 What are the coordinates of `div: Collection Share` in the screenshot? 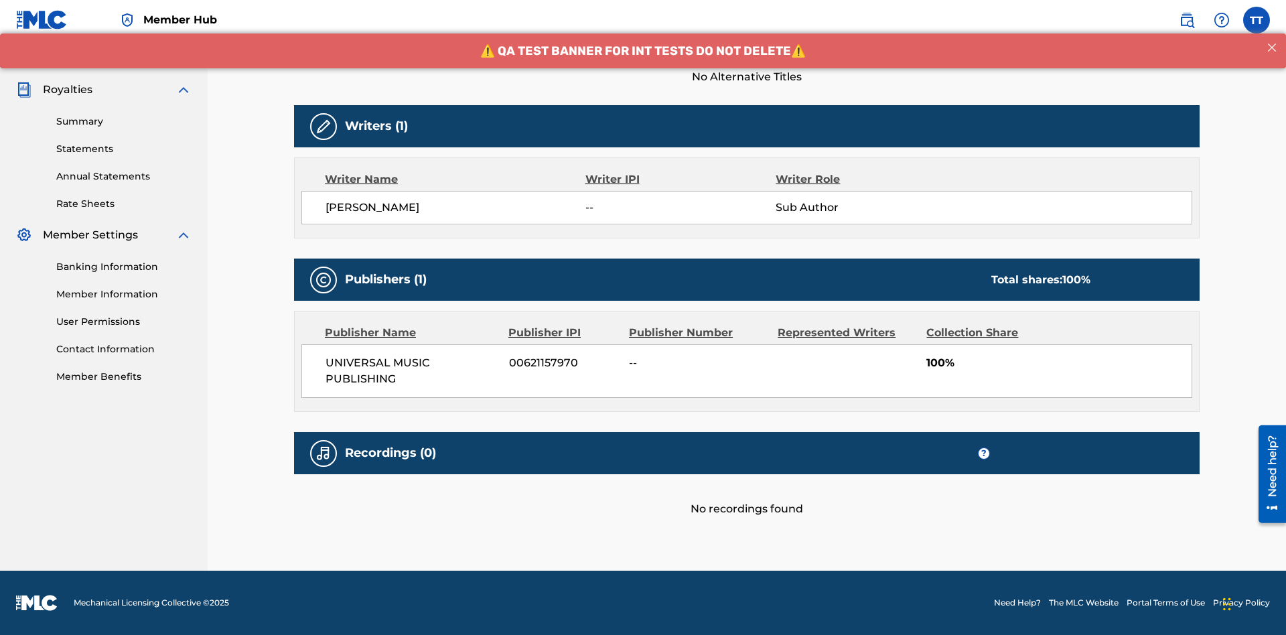 It's located at (991, 333).